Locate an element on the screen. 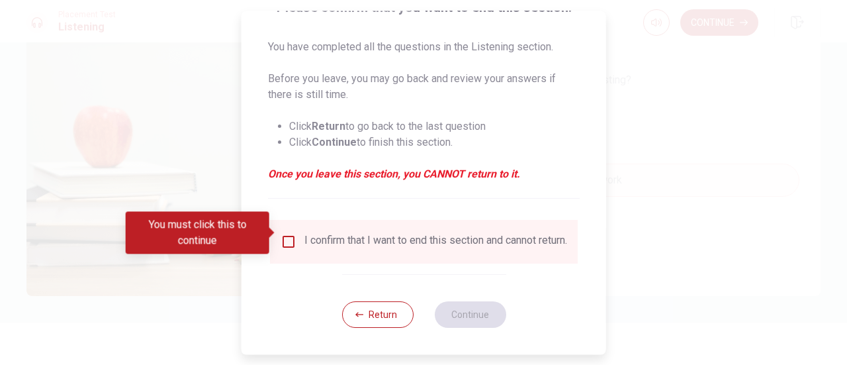  p: You have completed all the questions in the Listening section. is located at coordinates (423, 47).